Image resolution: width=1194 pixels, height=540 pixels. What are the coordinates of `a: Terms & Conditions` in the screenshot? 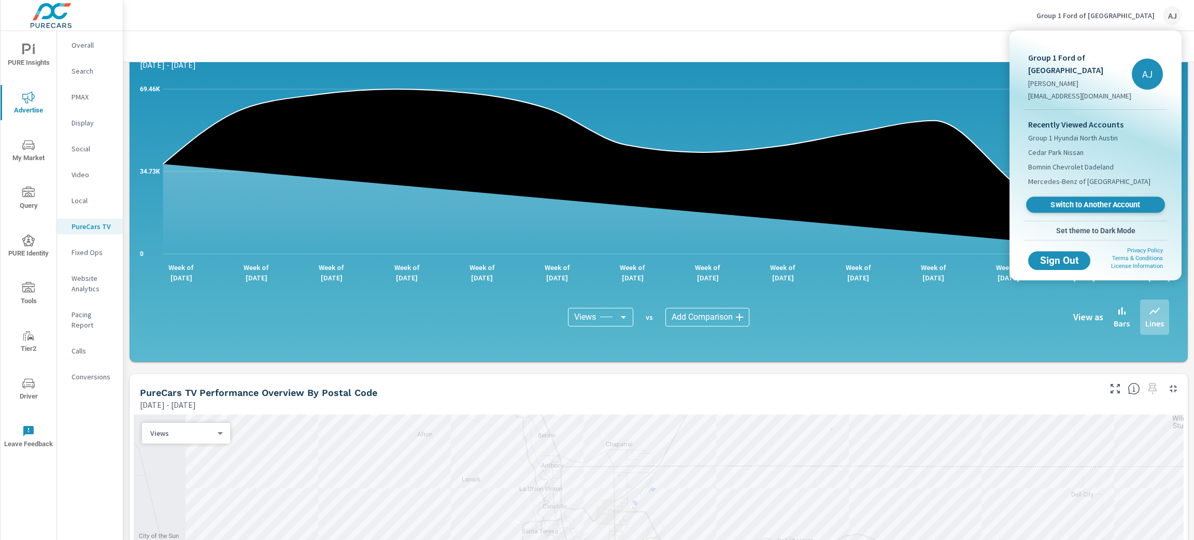 It's located at (1137, 258).